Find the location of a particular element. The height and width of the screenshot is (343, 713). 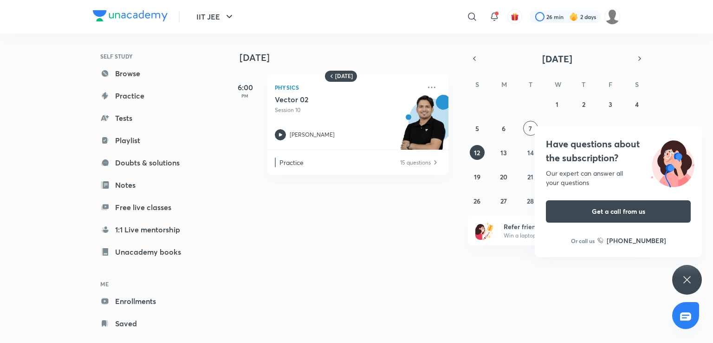

img: Sai Rakshith is located at coordinates (612, 17).